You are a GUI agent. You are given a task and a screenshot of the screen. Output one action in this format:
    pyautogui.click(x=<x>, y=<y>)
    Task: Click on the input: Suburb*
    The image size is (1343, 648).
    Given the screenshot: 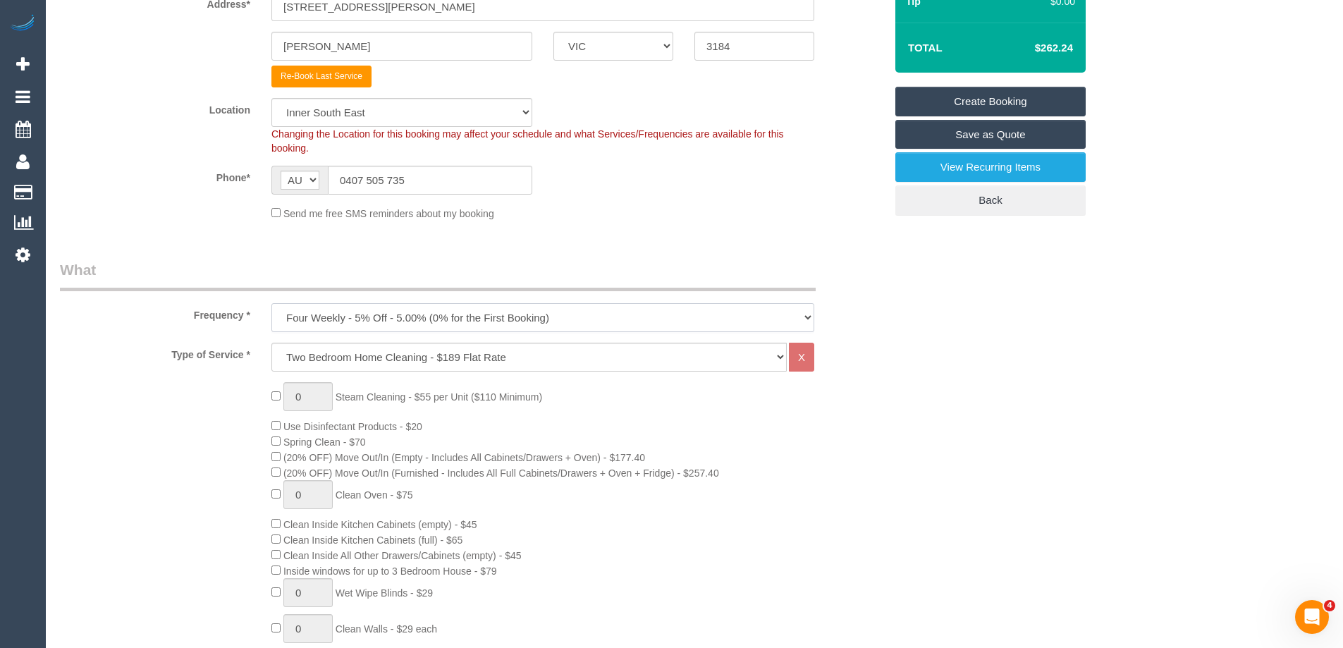 What is the action you would take?
    pyautogui.click(x=402, y=46)
    